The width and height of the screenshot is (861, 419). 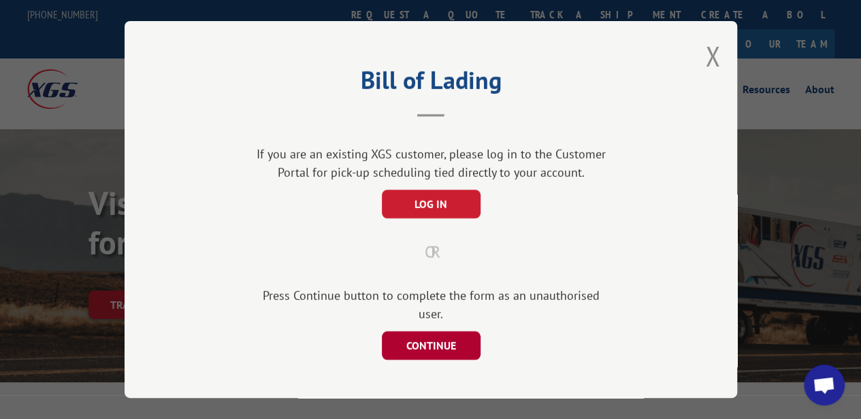 What do you see at coordinates (430, 346) in the screenshot?
I see `button: CONTINUE` at bounding box center [430, 346].